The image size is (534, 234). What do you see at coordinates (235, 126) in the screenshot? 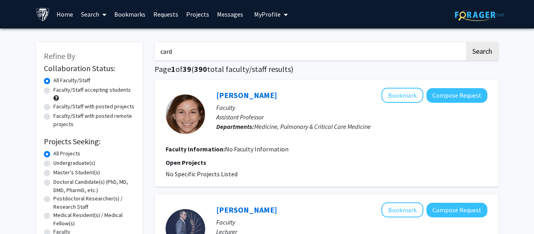
I see `b: Departments:` at bounding box center [235, 126].